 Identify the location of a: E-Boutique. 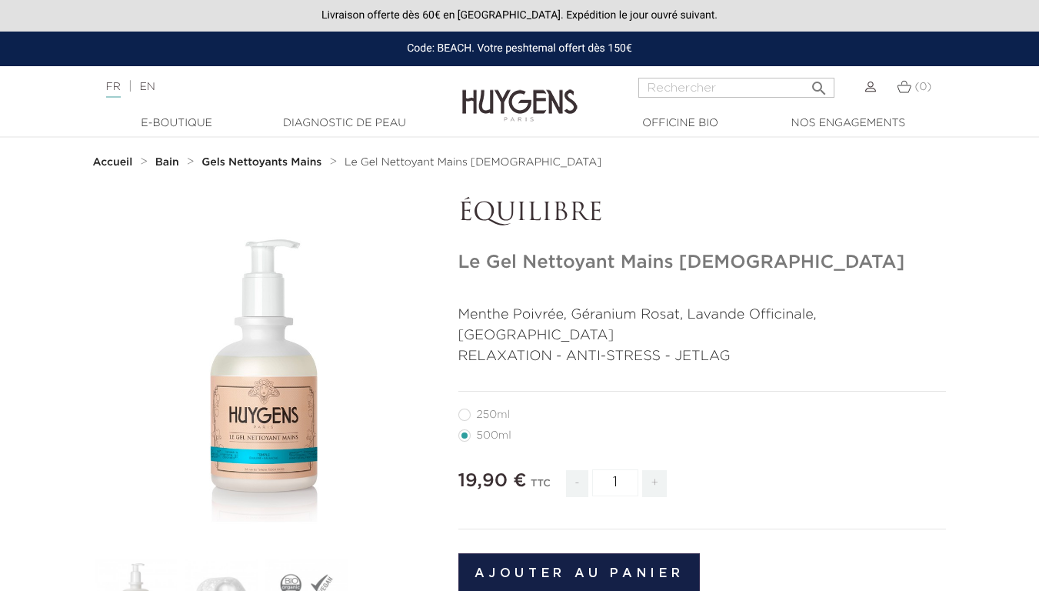
(177, 123).